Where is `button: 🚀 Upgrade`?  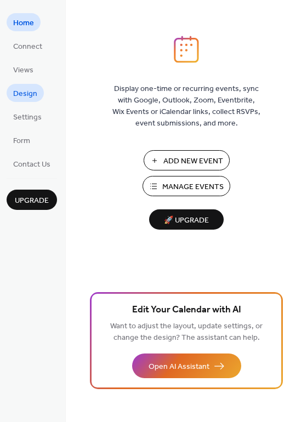 button: 🚀 Upgrade is located at coordinates (186, 219).